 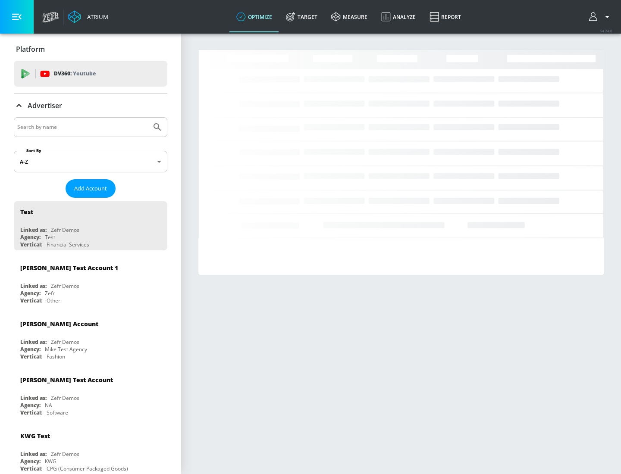 What do you see at coordinates (50, 462) in the screenshot?
I see `div: KWG` at bounding box center [50, 462].